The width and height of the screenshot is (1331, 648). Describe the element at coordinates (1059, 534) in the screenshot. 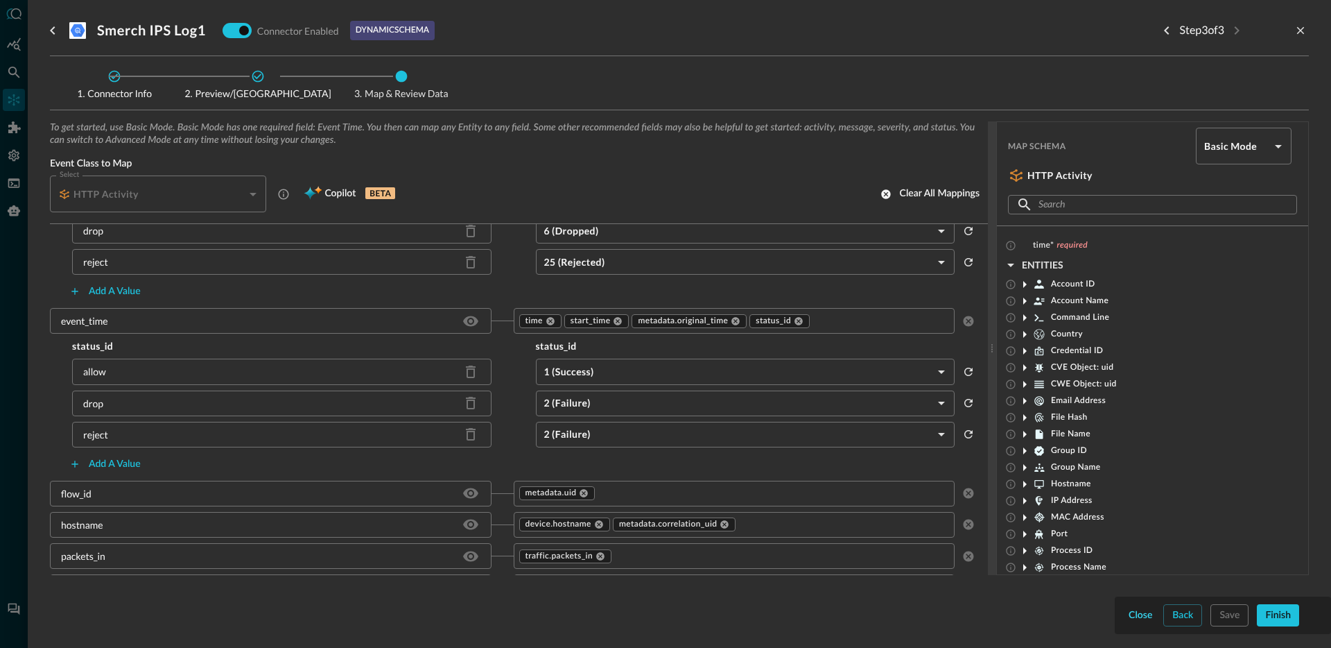

I see `span: Port` at that location.